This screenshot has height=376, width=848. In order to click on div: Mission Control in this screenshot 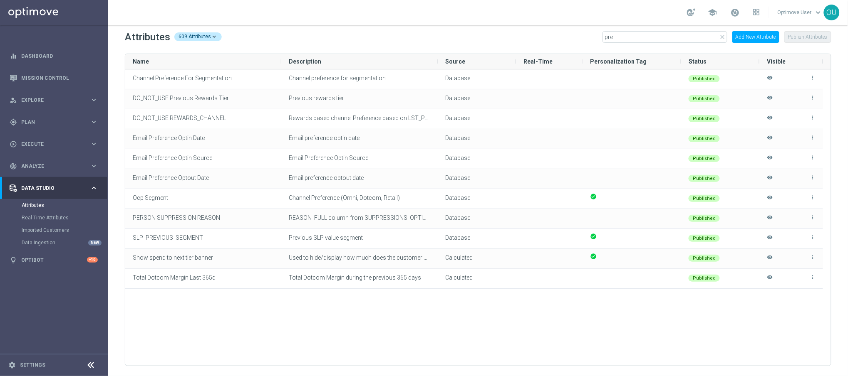, I will do `click(54, 78)`.